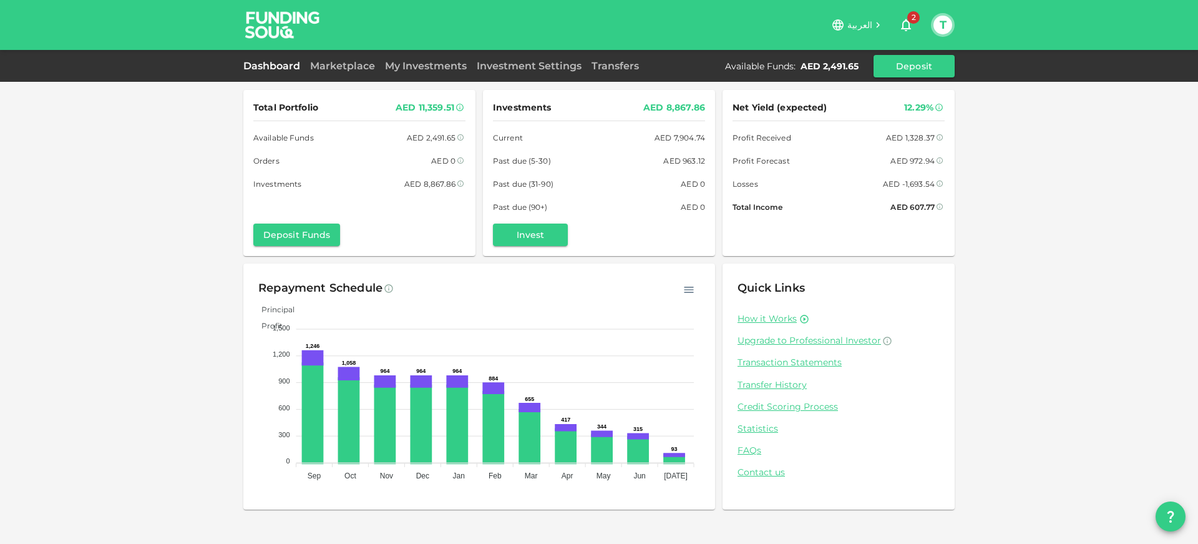 The width and height of the screenshot is (1198, 544). I want to click on button: Deposit Funds, so click(296, 235).